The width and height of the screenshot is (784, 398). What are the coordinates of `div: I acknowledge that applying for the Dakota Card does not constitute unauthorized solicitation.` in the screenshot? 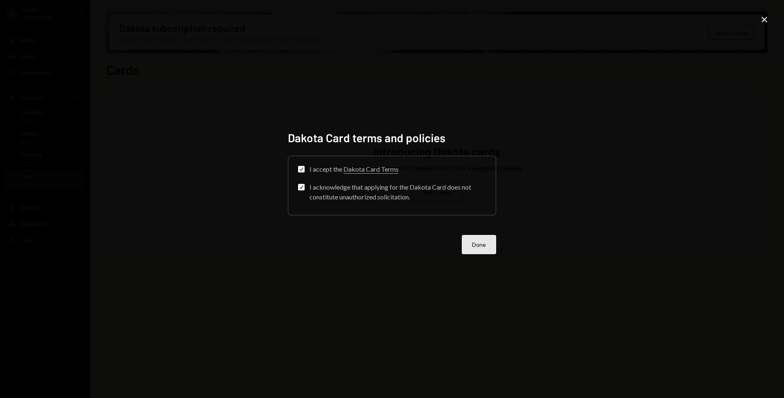 It's located at (398, 192).